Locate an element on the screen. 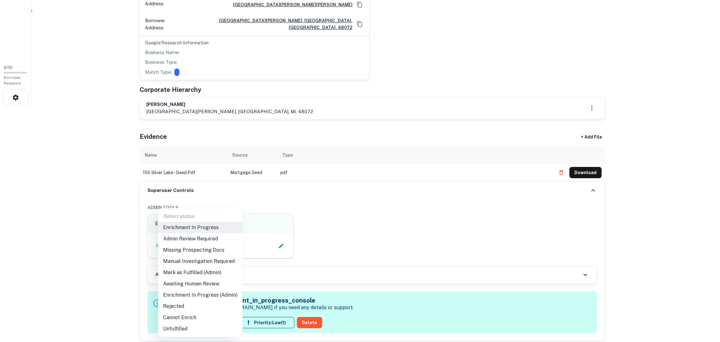 This screenshot has height=342, width=720. li: Enrichment In Progress is located at coordinates (200, 227).